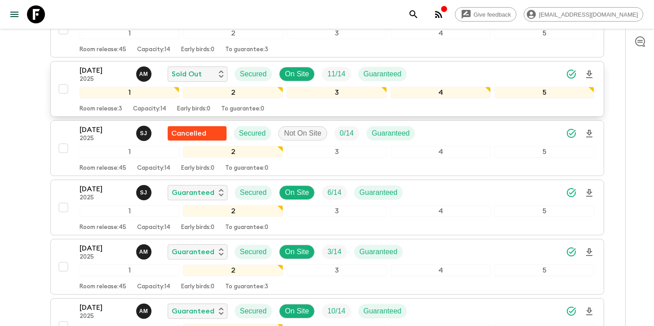 The image size is (654, 326). Describe the element at coordinates (486, 14) in the screenshot. I see `a: Give feedback` at that location.